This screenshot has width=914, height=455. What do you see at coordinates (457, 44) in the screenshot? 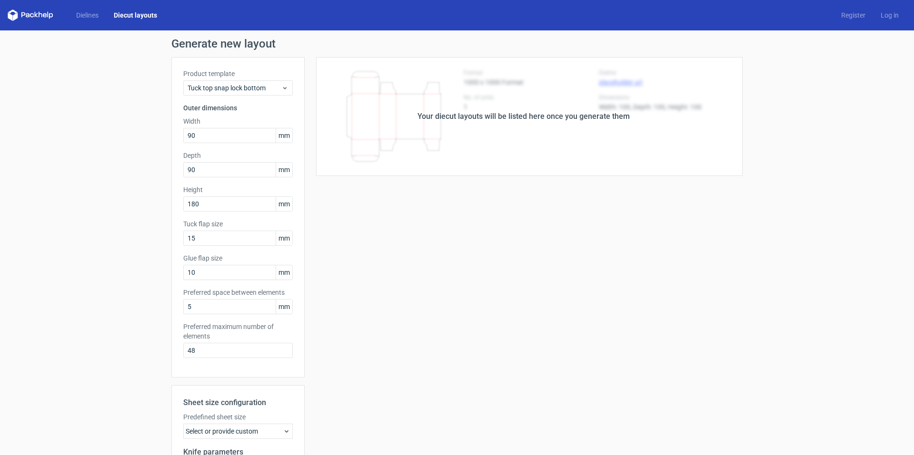
I see `h1: Generate new layout` at bounding box center [457, 44].